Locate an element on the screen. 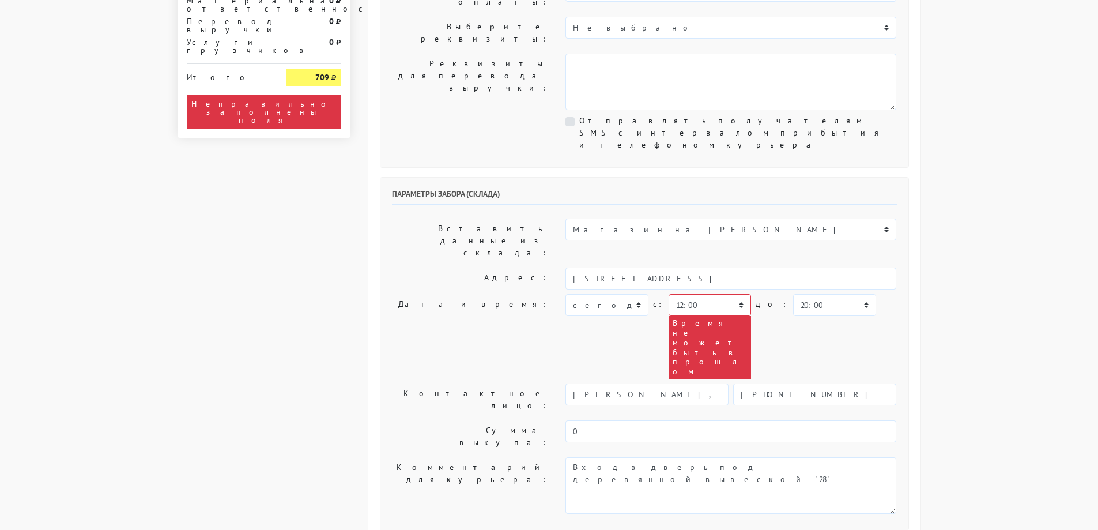 This screenshot has height=530, width=1098. label: Дата и время: is located at coordinates (470, 336).